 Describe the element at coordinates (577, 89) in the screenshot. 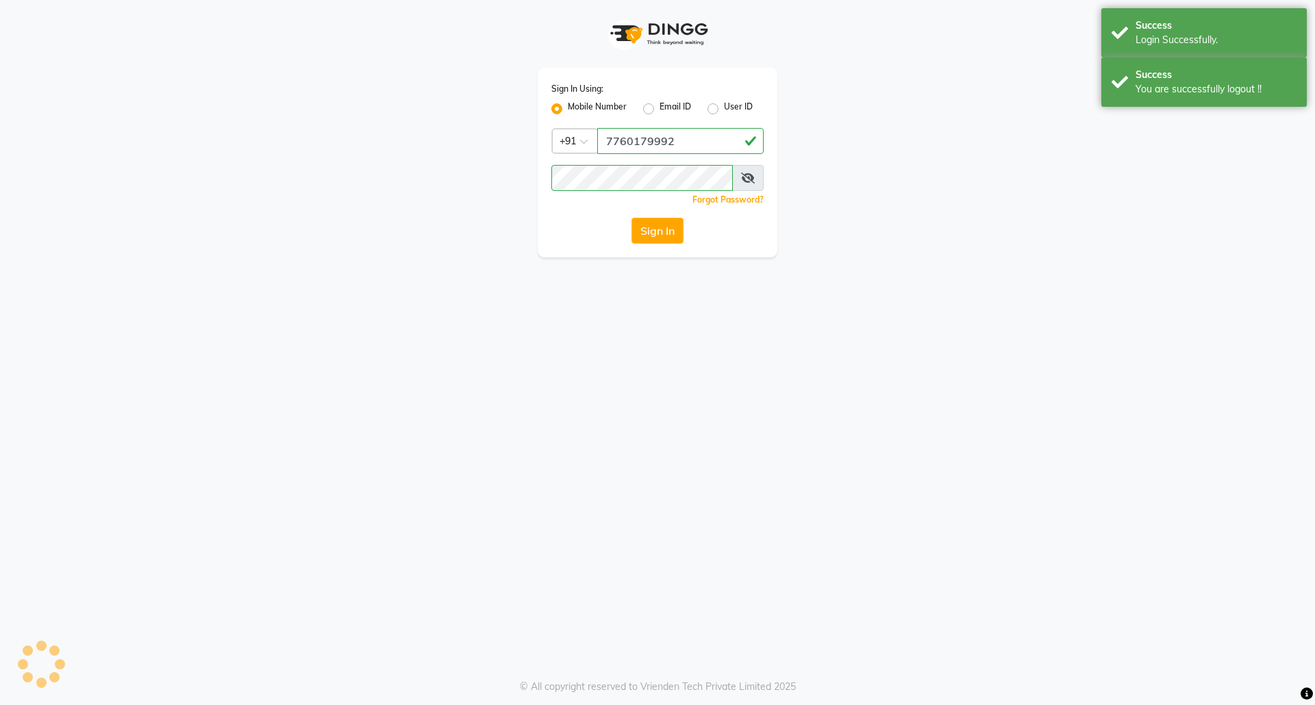

I see `label: Sign In Using:` at that location.